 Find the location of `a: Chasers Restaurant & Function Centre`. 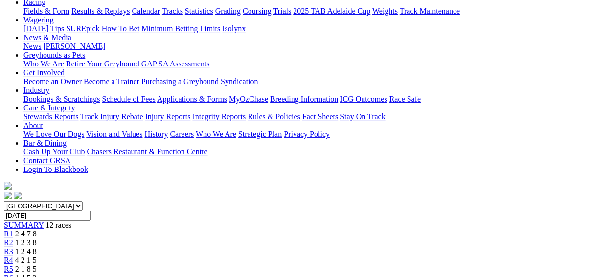

a: Chasers Restaurant & Function Centre is located at coordinates (147, 152).